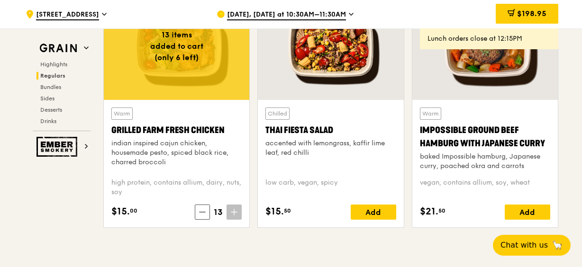  I want to click on span: 13, so click(218, 212).